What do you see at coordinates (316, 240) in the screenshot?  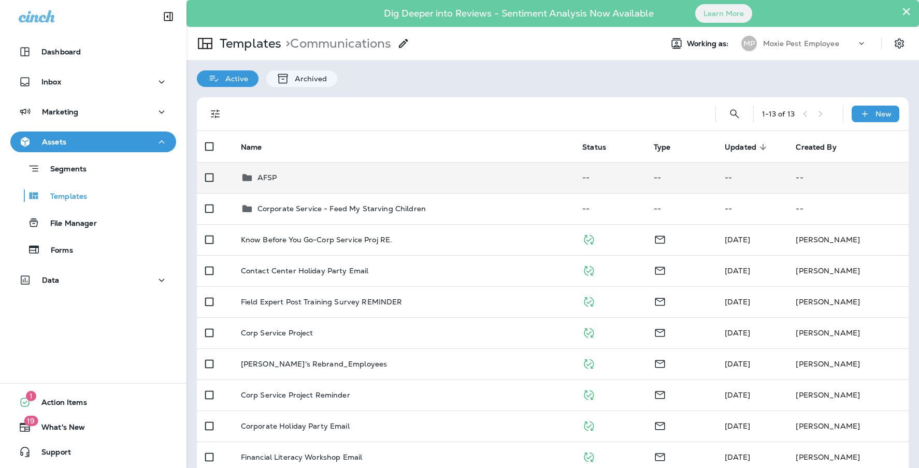 I see `p: Know Before You Go-Corp Service Proj RE.` at bounding box center [316, 240].